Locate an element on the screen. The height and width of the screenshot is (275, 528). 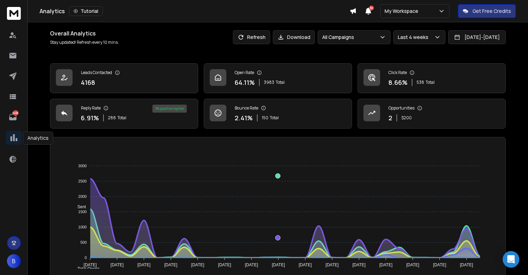
button: Tutorial is located at coordinates (86, 11).